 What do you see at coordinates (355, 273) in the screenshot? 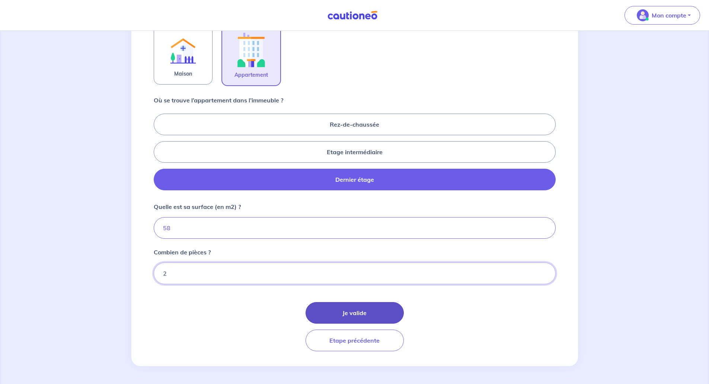
I see `input: Ex: 1` at bounding box center [355, 273].